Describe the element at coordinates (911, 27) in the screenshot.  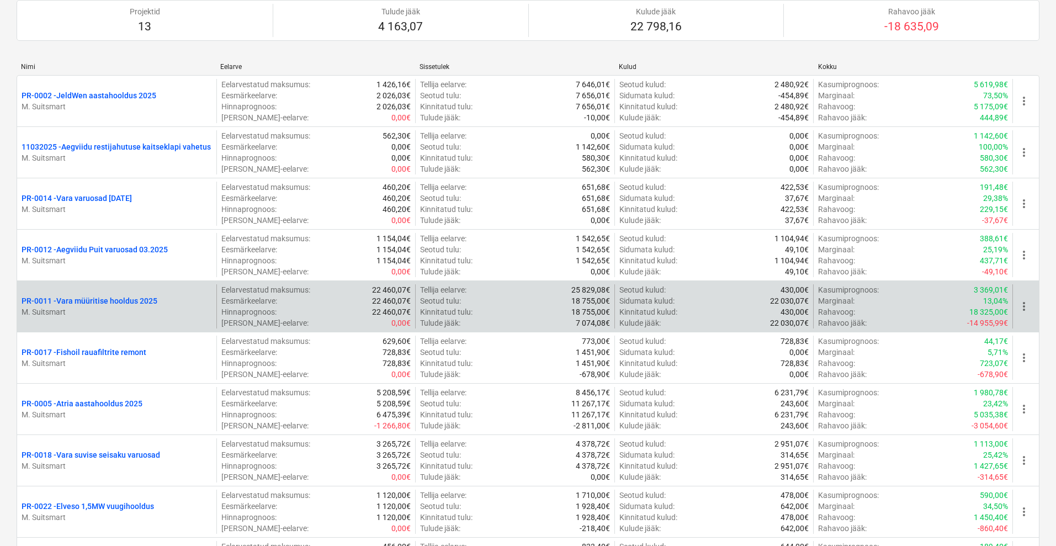
I see `p: -18 635,09` at that location.